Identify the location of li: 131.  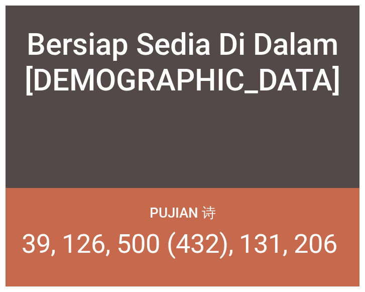
(263, 243).